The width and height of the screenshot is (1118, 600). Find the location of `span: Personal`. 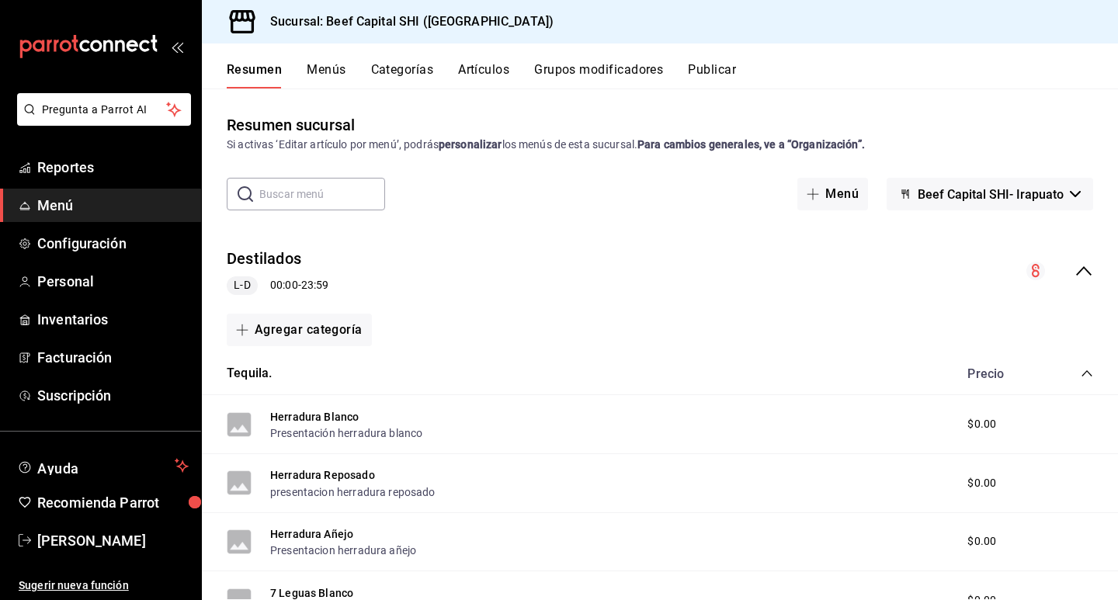

span: Personal is located at coordinates (113, 281).